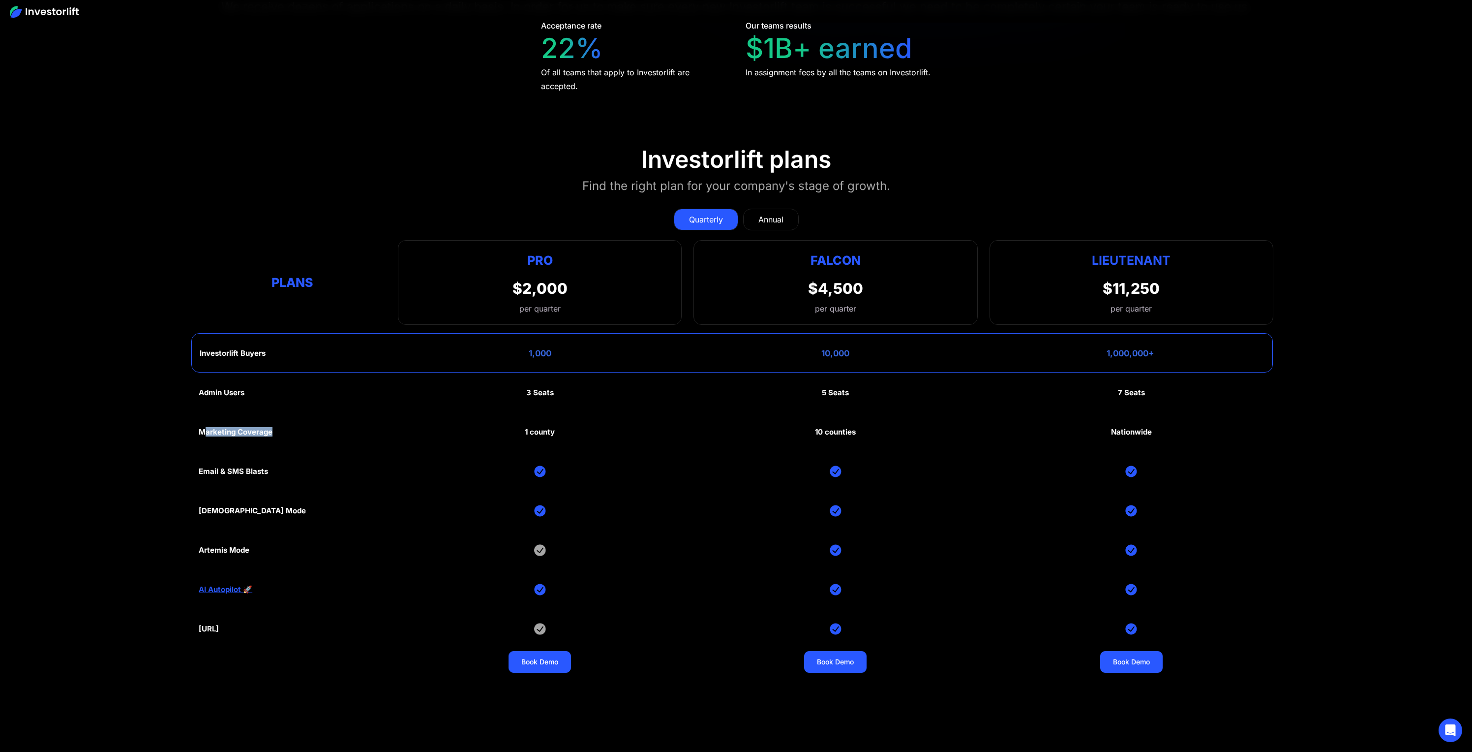 The width and height of the screenshot is (1472, 752). Describe the element at coordinates (1131, 288) in the screenshot. I see `div: $11,250` at that location.